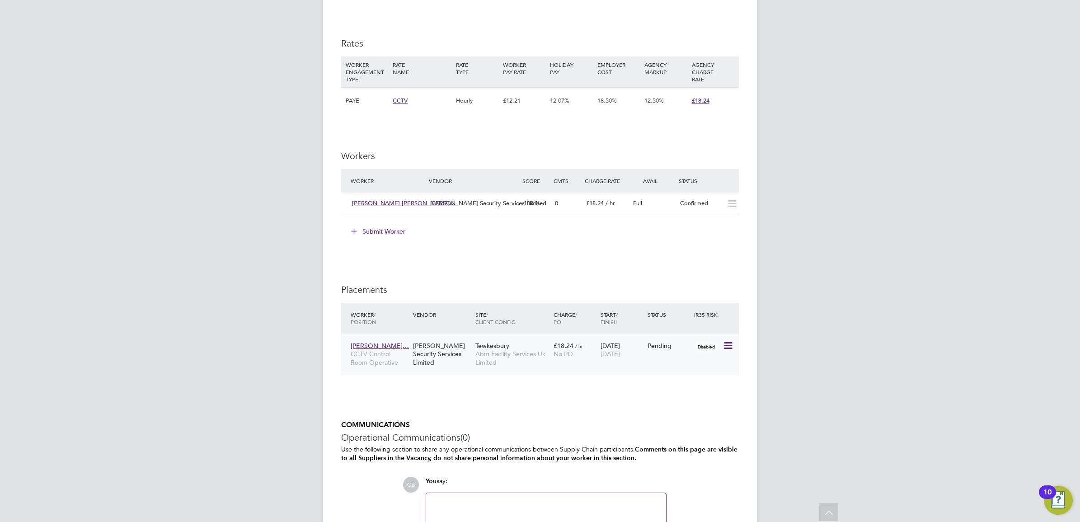 Image resolution: width=1080 pixels, height=522 pixels. Describe the element at coordinates (575, 318) in the screenshot. I see `div: Charge` at that location.